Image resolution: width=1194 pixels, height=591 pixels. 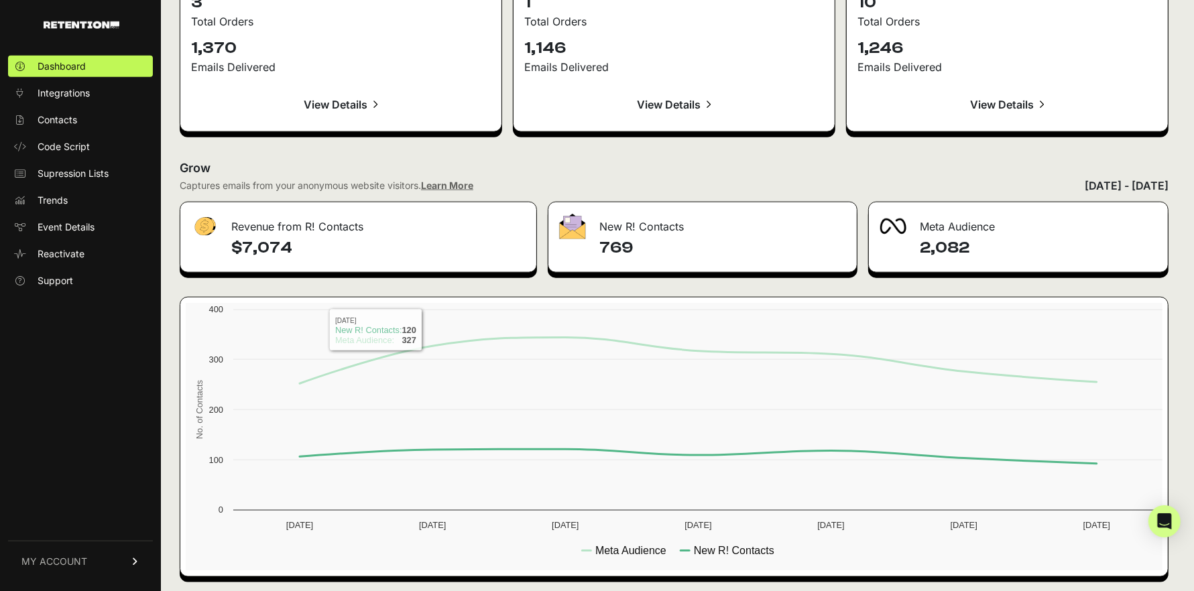 What do you see at coordinates (734, 550) in the screenshot?
I see `text: New R! Contacts` at bounding box center [734, 550].